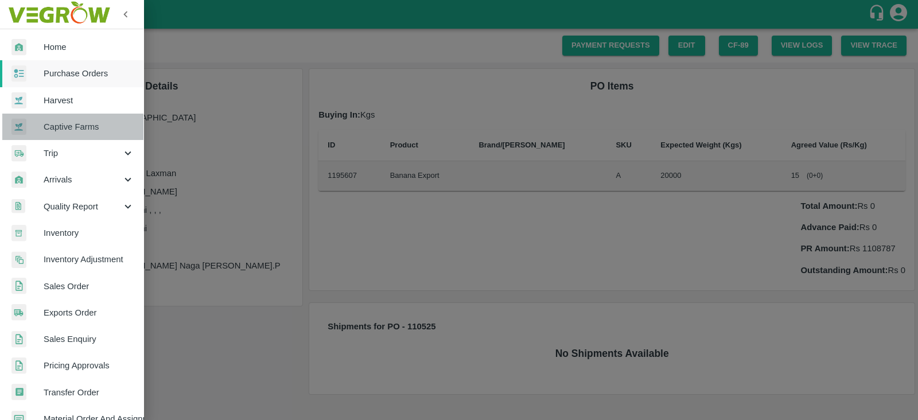 This screenshot has width=918, height=420. I want to click on img: shipments, so click(19, 312).